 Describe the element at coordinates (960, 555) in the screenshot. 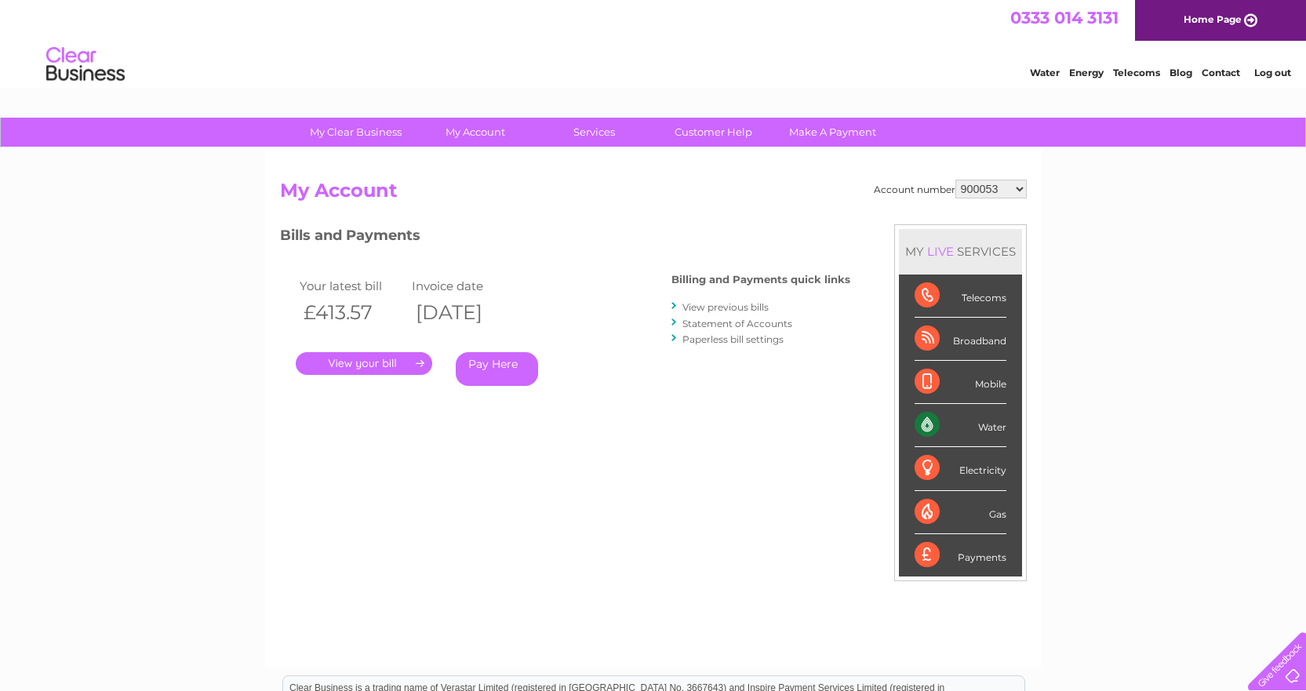

I see `div: Payments` at that location.